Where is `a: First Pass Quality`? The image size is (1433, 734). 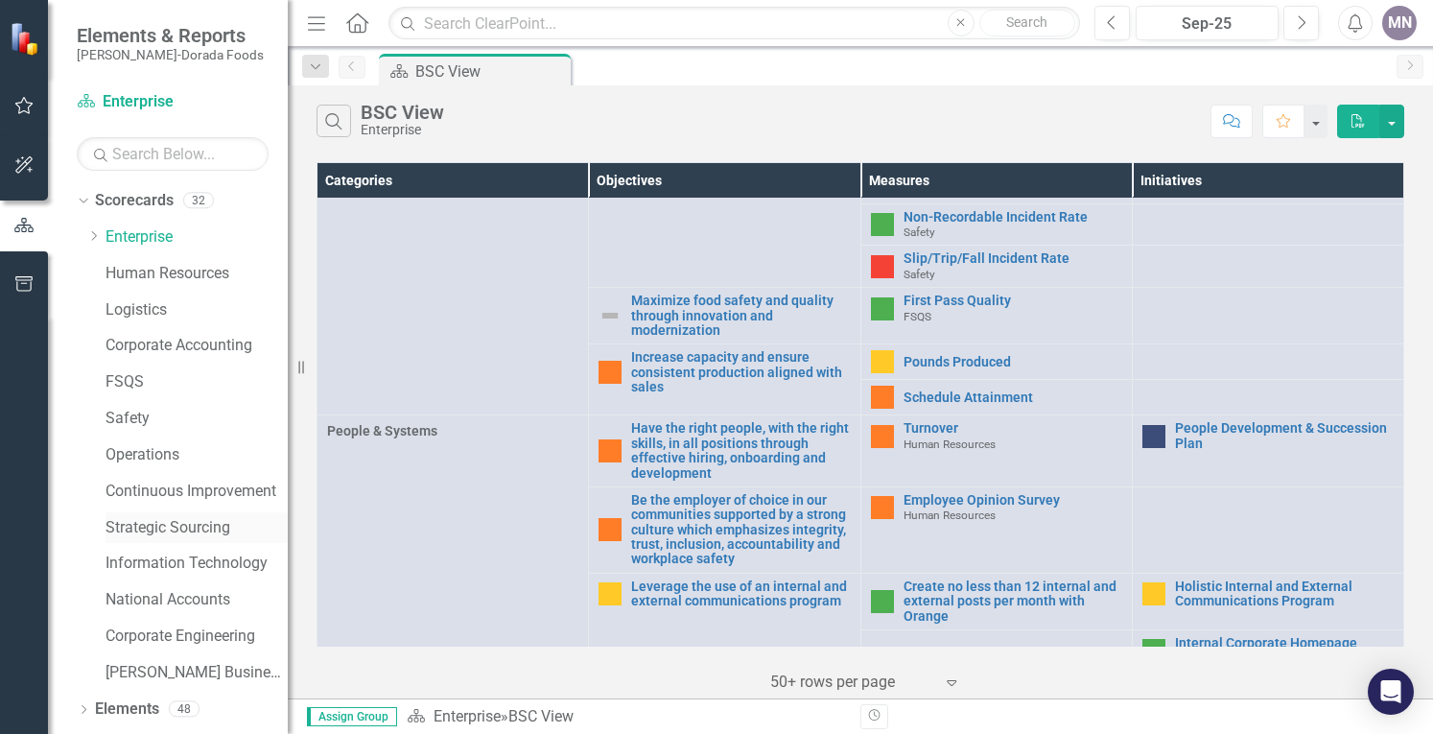
a: First Pass Quality is located at coordinates (1013, 300).